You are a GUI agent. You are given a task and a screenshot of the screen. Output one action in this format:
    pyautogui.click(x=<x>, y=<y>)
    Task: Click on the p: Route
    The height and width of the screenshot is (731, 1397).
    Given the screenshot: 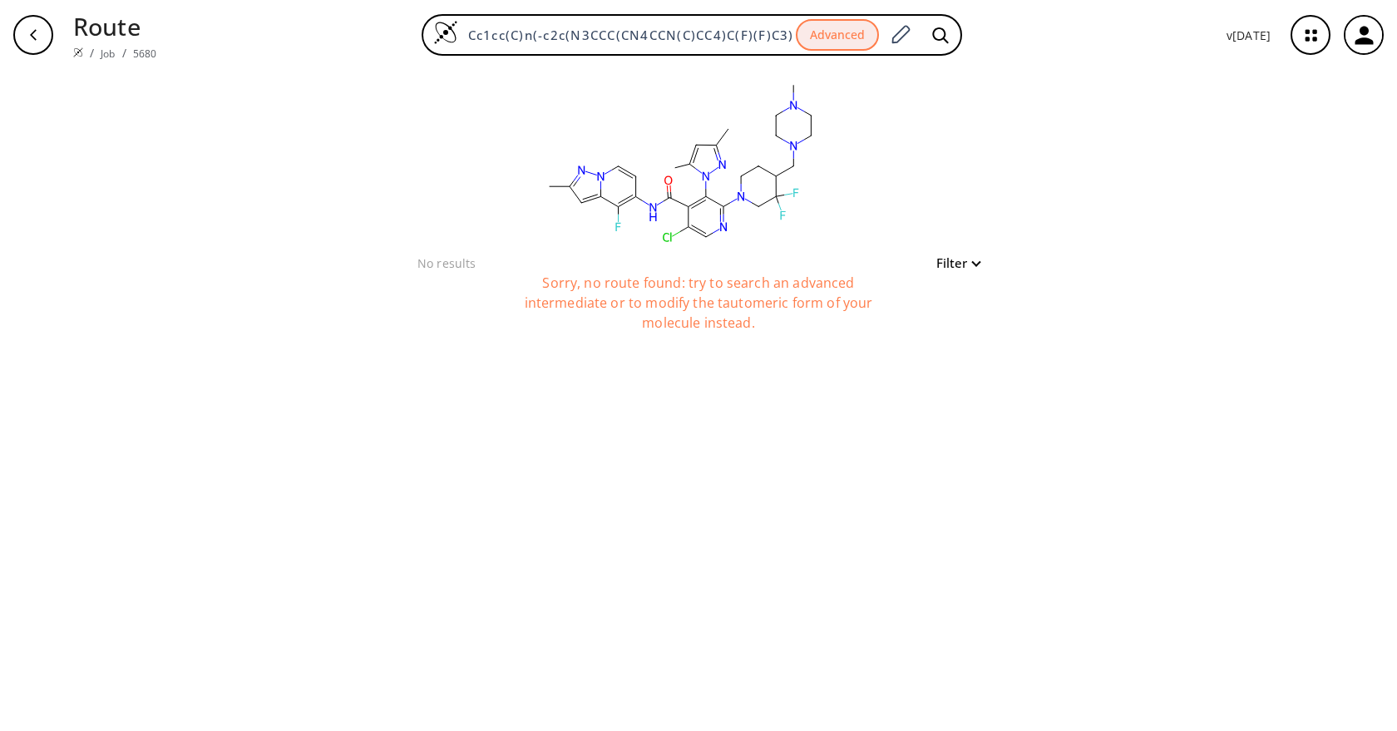 What is the action you would take?
    pyautogui.click(x=115, y=26)
    